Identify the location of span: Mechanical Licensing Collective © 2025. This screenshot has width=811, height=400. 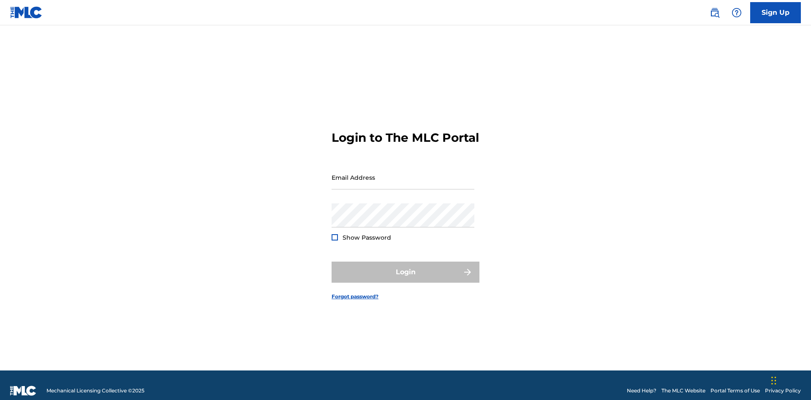
(95, 391).